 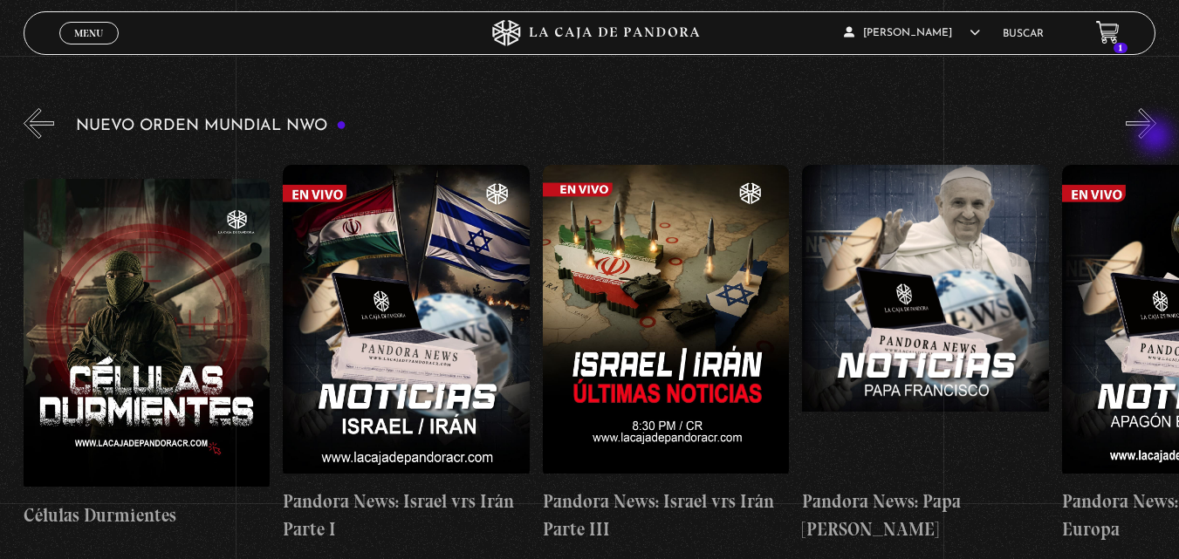 What do you see at coordinates (88, 49) in the screenshot?
I see `span: Cerrar` at bounding box center [88, 49].